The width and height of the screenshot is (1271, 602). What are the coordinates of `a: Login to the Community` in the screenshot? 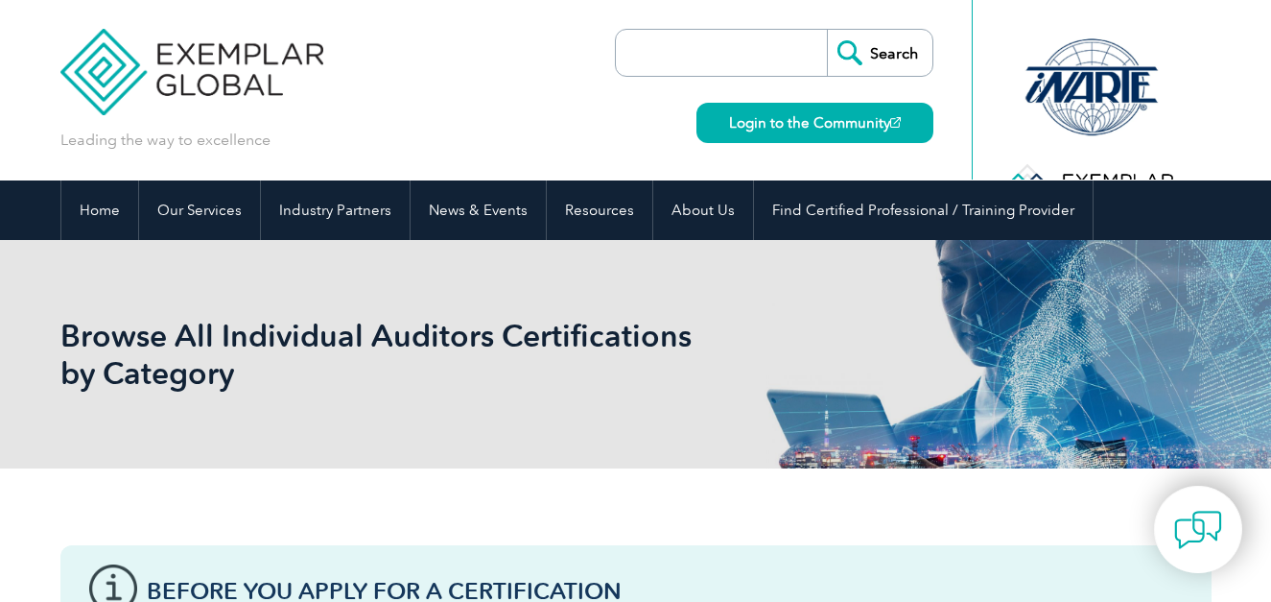 It's located at (815, 123).